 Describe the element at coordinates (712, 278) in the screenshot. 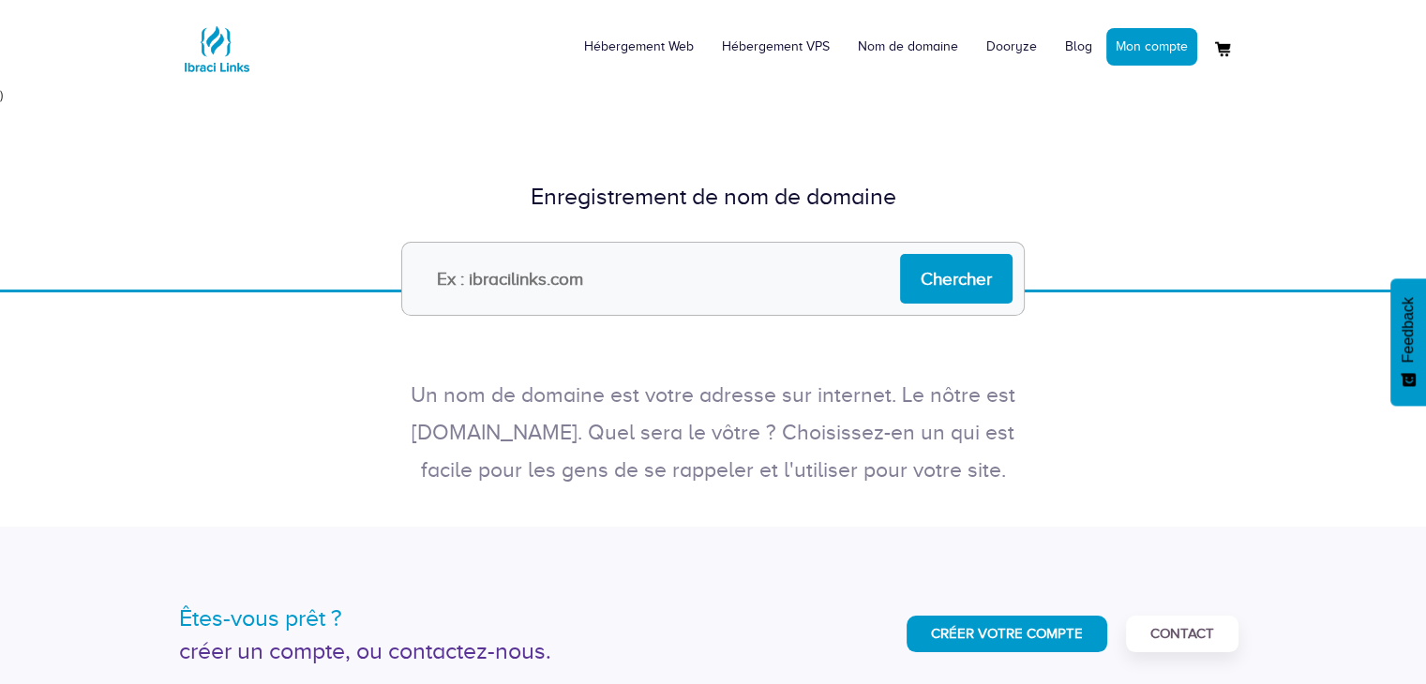

I see `input: Ex : ibracilinks.com` at that location.